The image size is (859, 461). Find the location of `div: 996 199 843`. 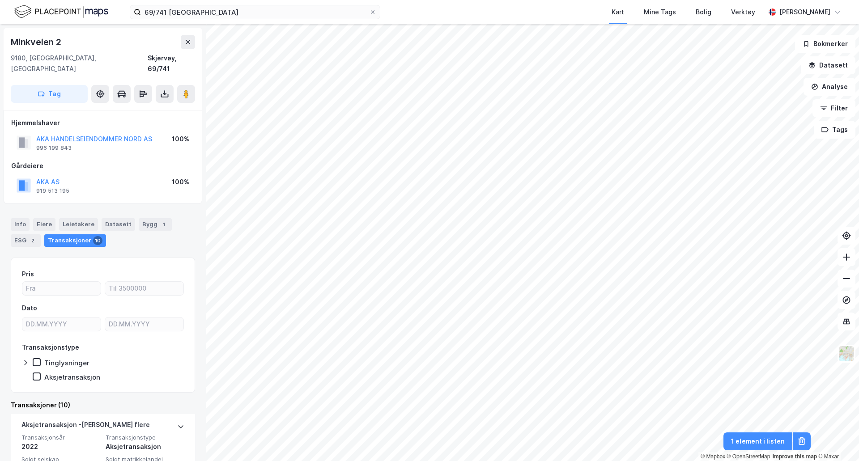

div: 996 199 843 is located at coordinates (54, 148).